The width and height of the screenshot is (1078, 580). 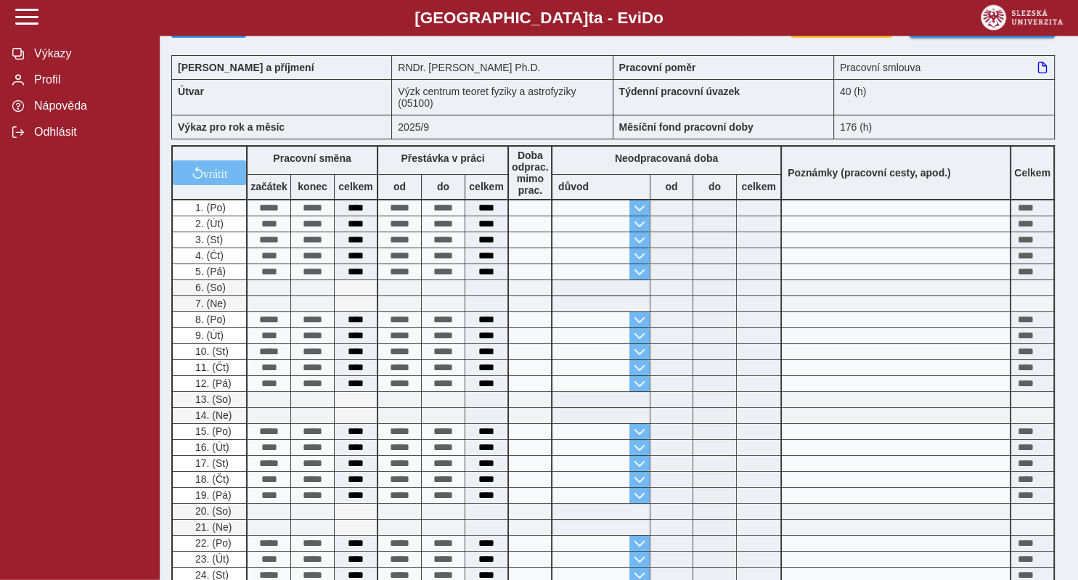 I want to click on span: 16. (Út), so click(x=210, y=447).